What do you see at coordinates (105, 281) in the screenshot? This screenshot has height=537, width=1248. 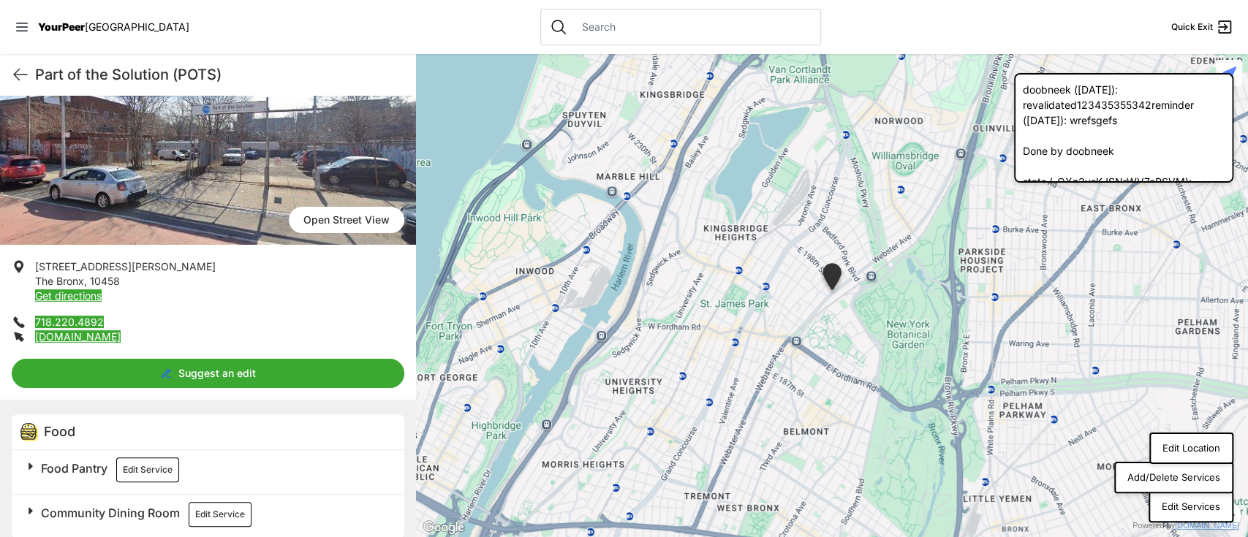 I see `span: 10458` at bounding box center [105, 281].